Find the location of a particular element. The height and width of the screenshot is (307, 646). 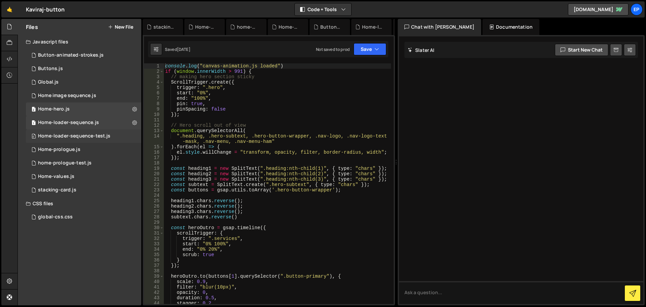

div: 12 is located at coordinates (154, 125).